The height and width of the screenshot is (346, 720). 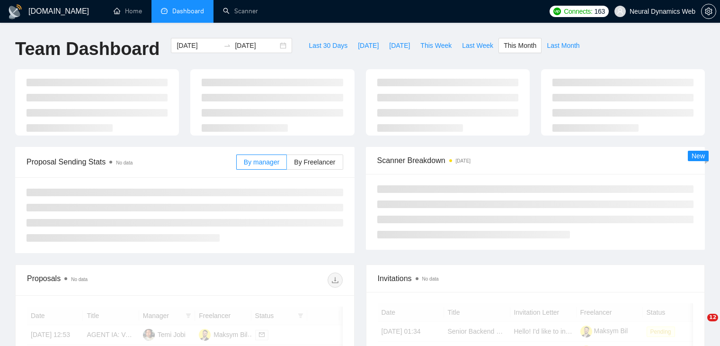 I want to click on span: Dashboard, so click(x=188, y=11).